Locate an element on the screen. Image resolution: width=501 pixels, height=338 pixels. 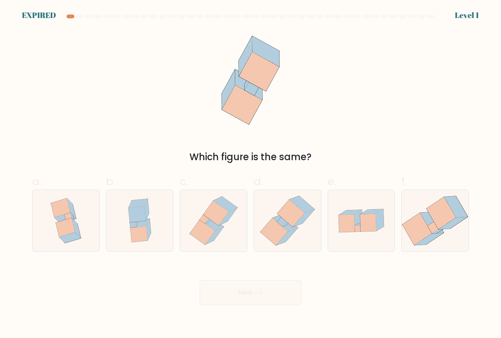
div: Which figure is the same? is located at coordinates (251, 157).